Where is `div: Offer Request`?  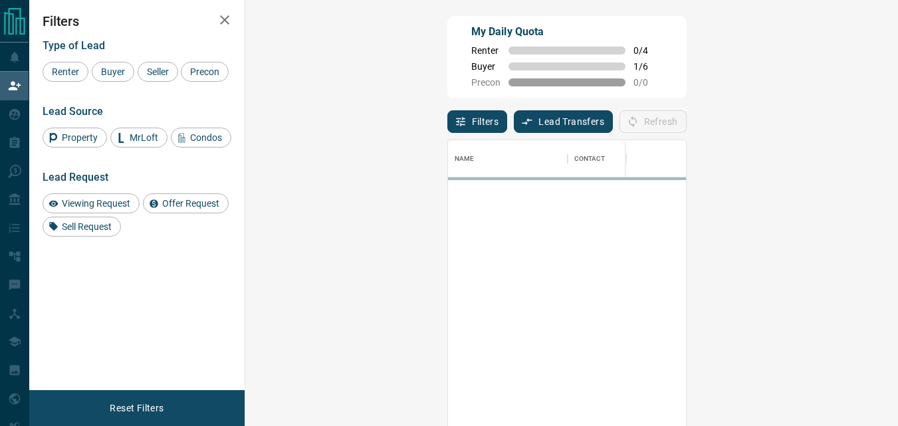
div: Offer Request is located at coordinates (185, 203).